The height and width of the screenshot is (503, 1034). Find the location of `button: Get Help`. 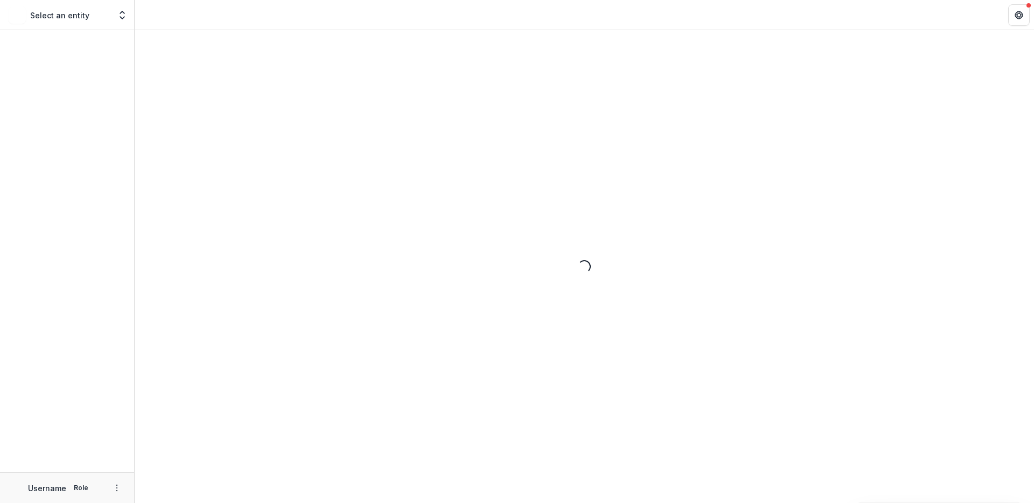

button: Get Help is located at coordinates (1019, 15).